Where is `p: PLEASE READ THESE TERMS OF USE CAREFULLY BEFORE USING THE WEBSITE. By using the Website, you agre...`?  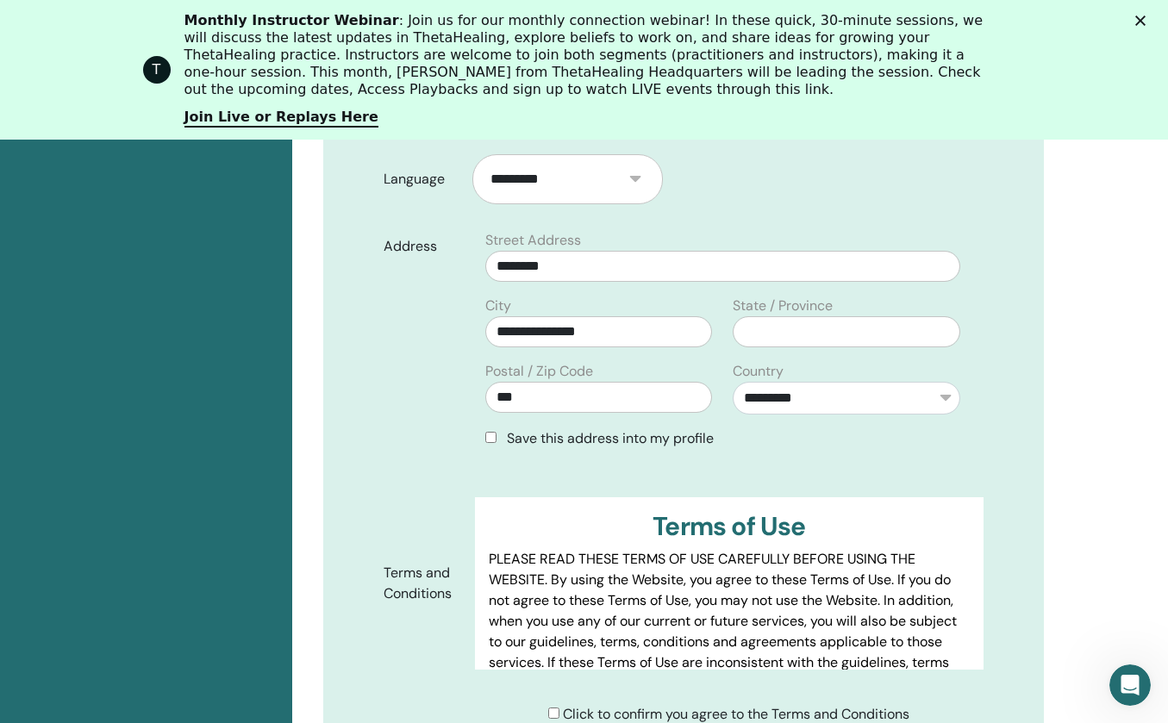 p: PLEASE READ THESE TERMS OF USE CAREFULLY BEFORE USING THE WEBSITE. By using the Website, you agre... is located at coordinates (729, 632).